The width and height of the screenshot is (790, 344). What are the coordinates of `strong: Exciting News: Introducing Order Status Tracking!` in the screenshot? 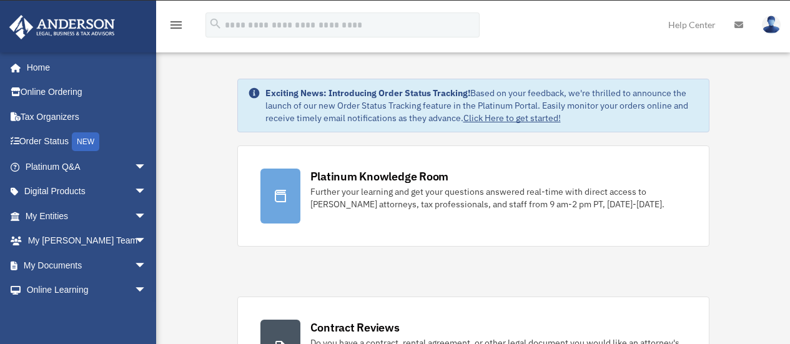 It's located at (368, 93).